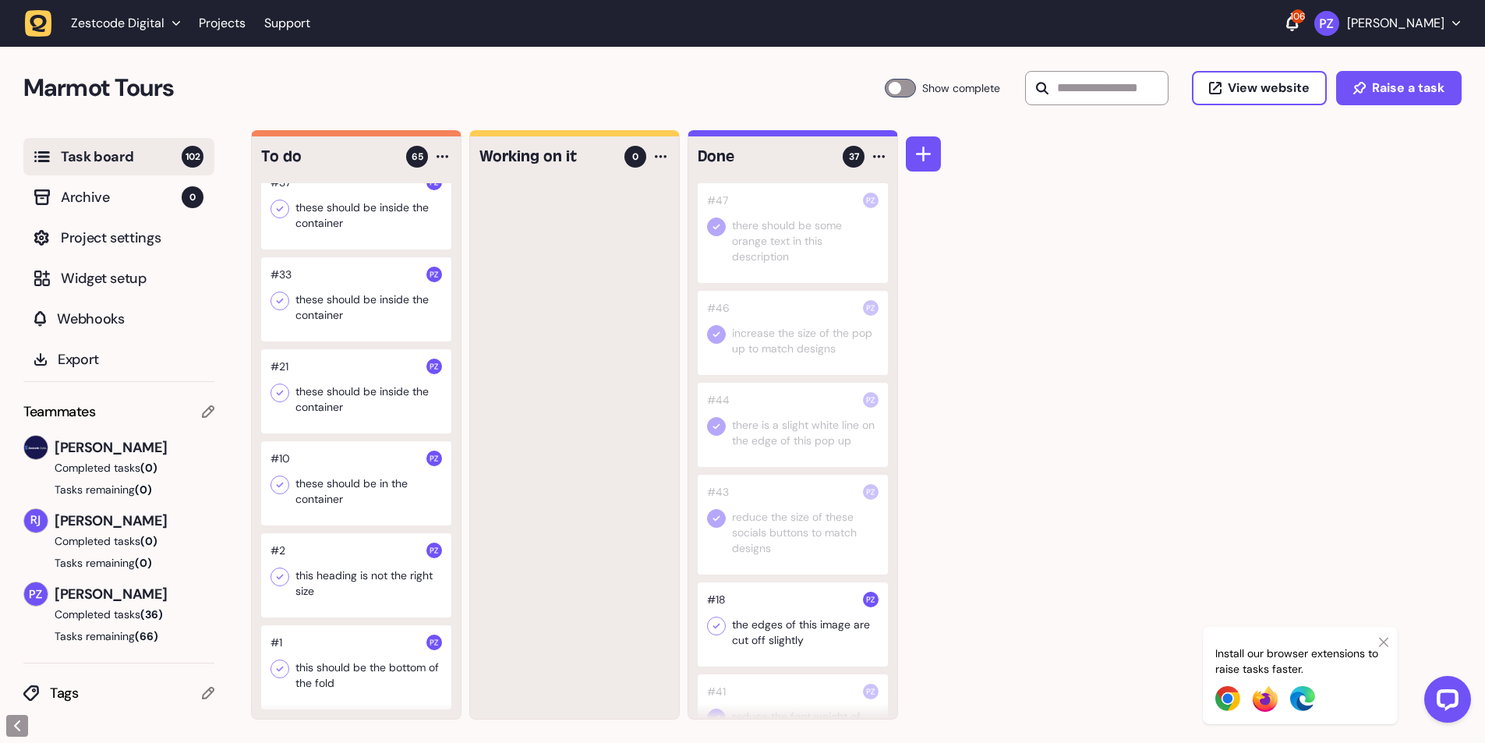 This screenshot has height=743, width=1485. Describe the element at coordinates (107, 23) in the screenshot. I see `button: Zestcode Digital` at that location.